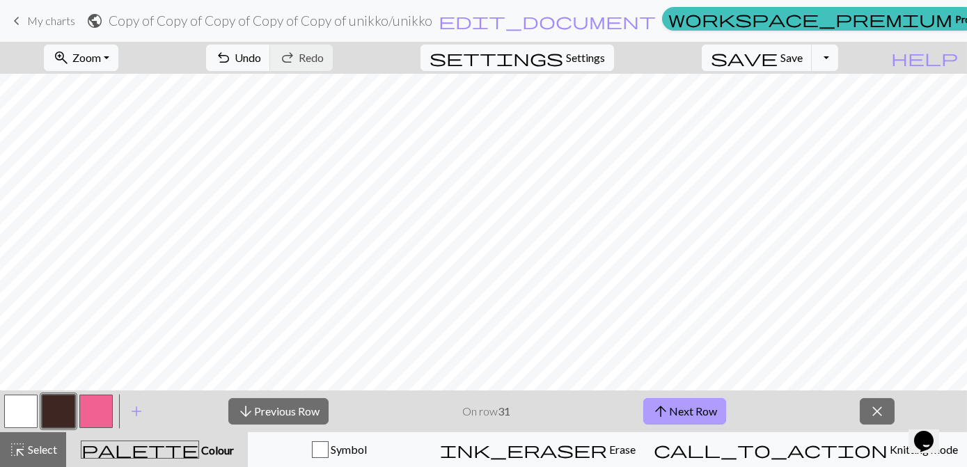 The width and height of the screenshot is (967, 467). What do you see at coordinates (504, 411) in the screenshot?
I see `strong: 31` at bounding box center [504, 411].